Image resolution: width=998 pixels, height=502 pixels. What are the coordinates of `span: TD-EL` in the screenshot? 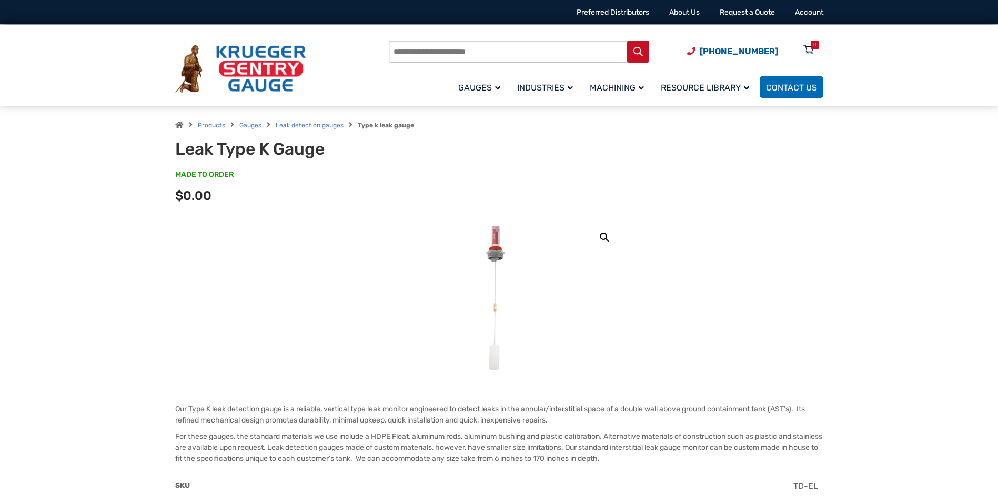 It's located at (805, 485).